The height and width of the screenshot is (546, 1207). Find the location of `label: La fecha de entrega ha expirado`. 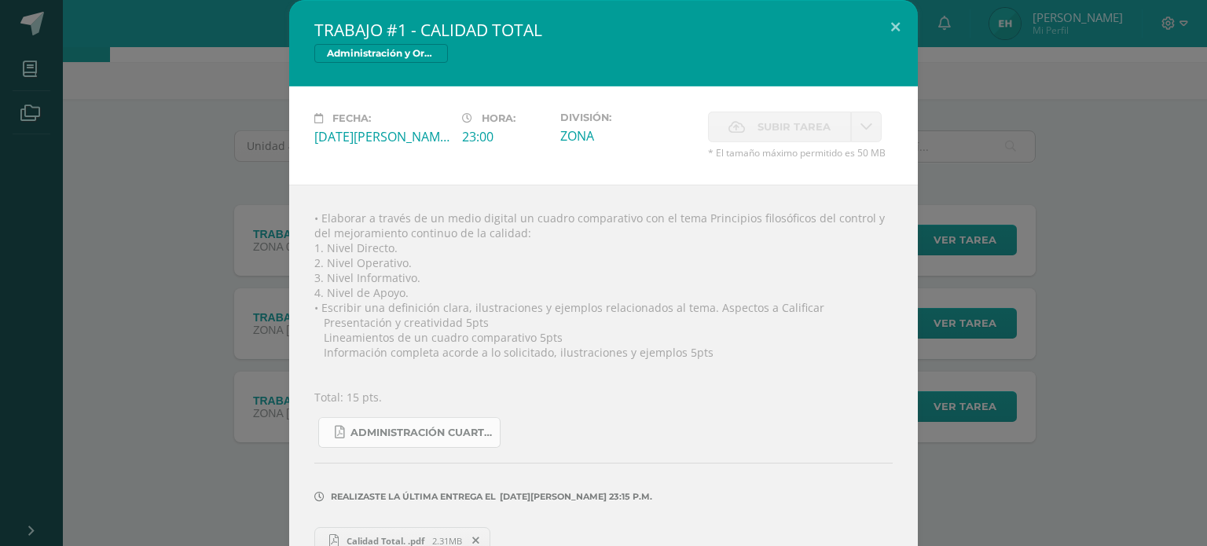

label: La fecha de entrega ha expirado is located at coordinates (780, 127).